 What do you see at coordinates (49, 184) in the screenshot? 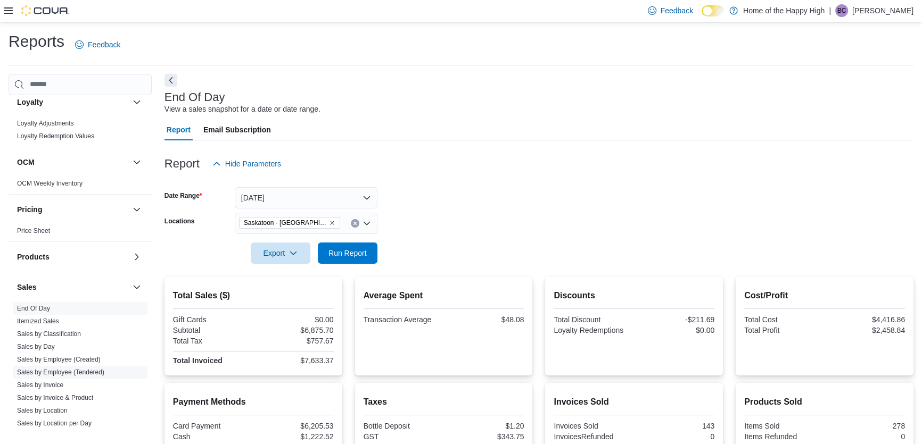
I see `a: OCM Weekly Inventory` at bounding box center [49, 184].